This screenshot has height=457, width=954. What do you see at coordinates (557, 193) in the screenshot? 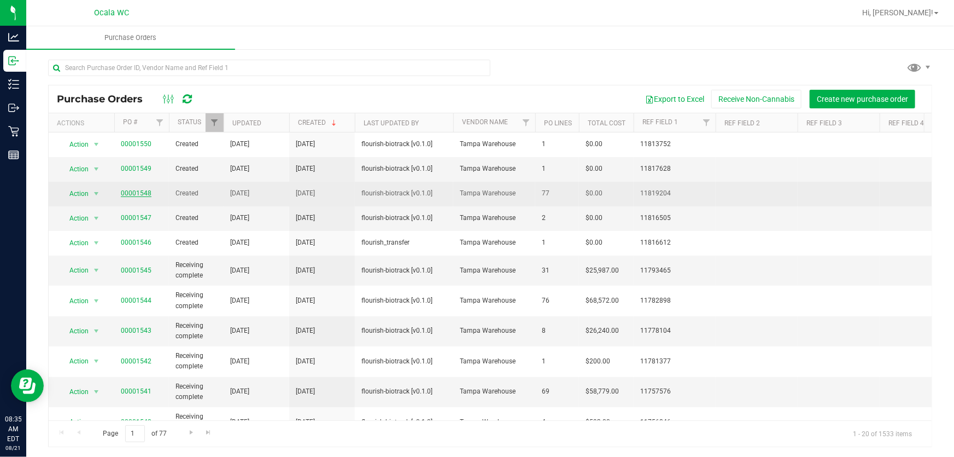
I see `span: 77` at bounding box center [557, 193].